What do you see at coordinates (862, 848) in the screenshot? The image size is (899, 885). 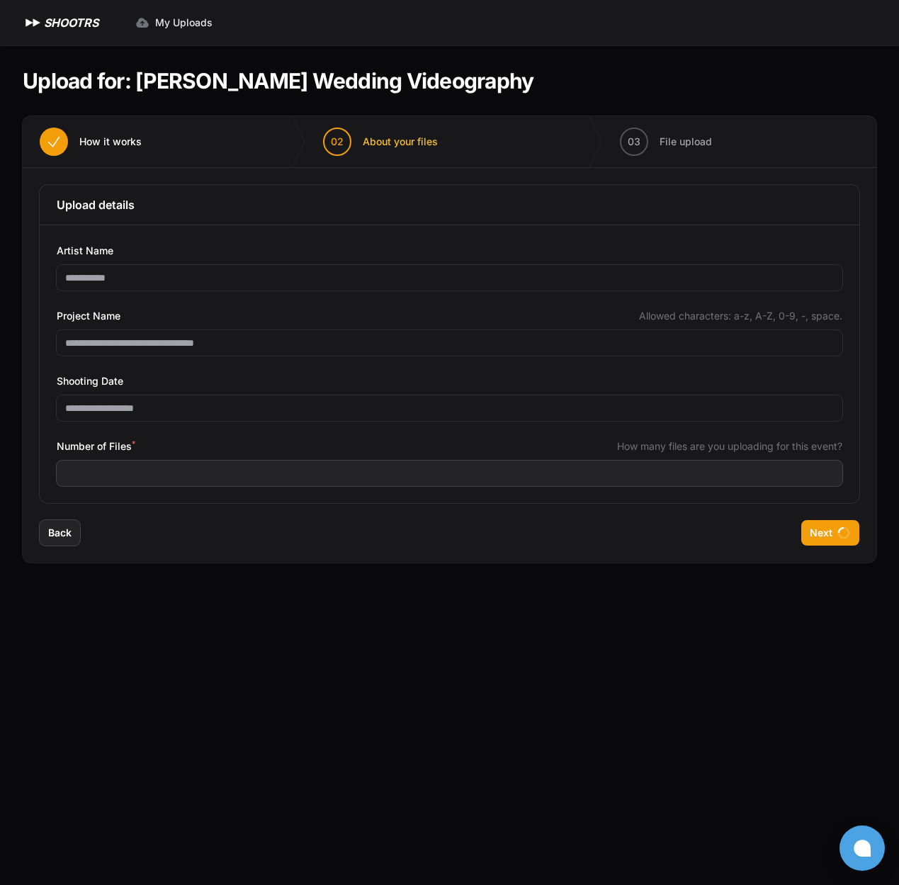 I see `button: Open chat window` at bounding box center [862, 848].